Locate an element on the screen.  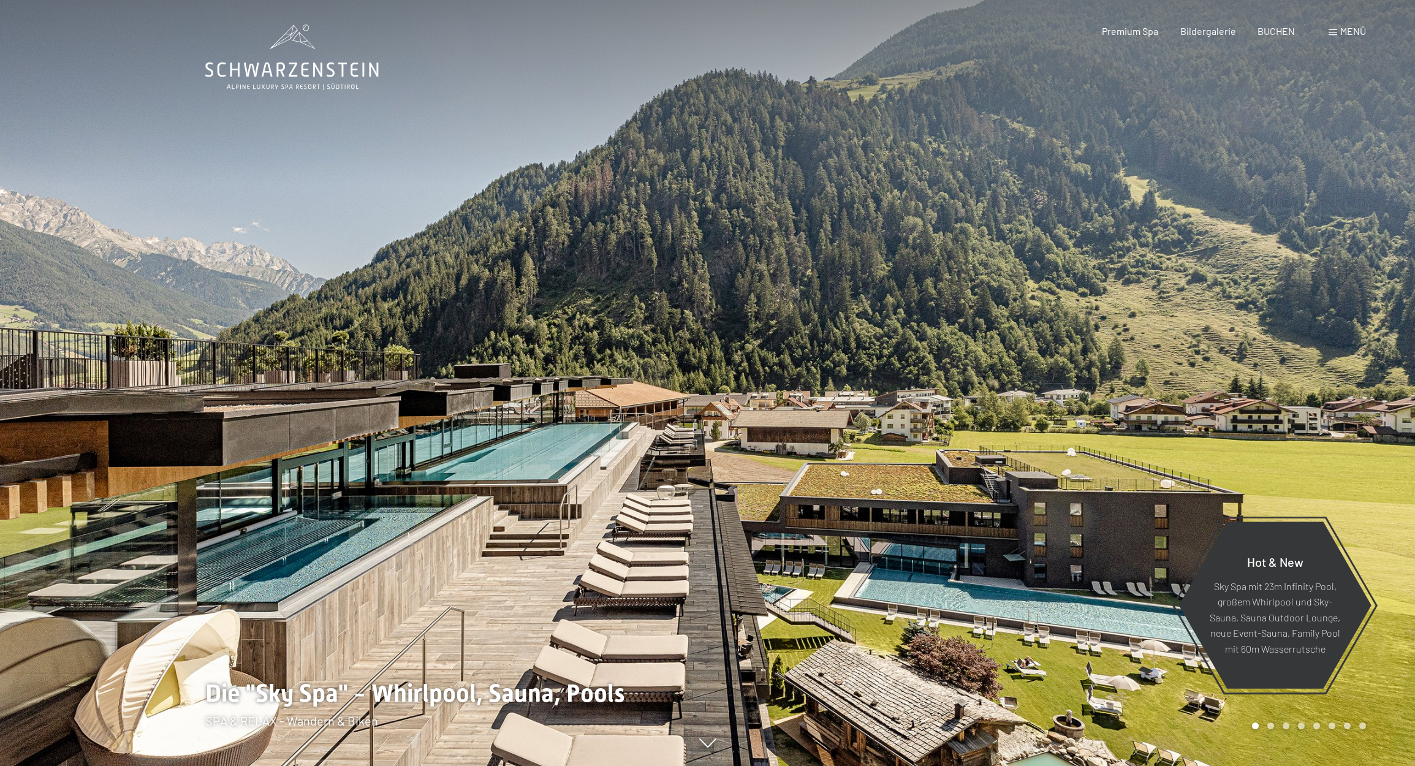
a: Premium Spa is located at coordinates (1130, 31).